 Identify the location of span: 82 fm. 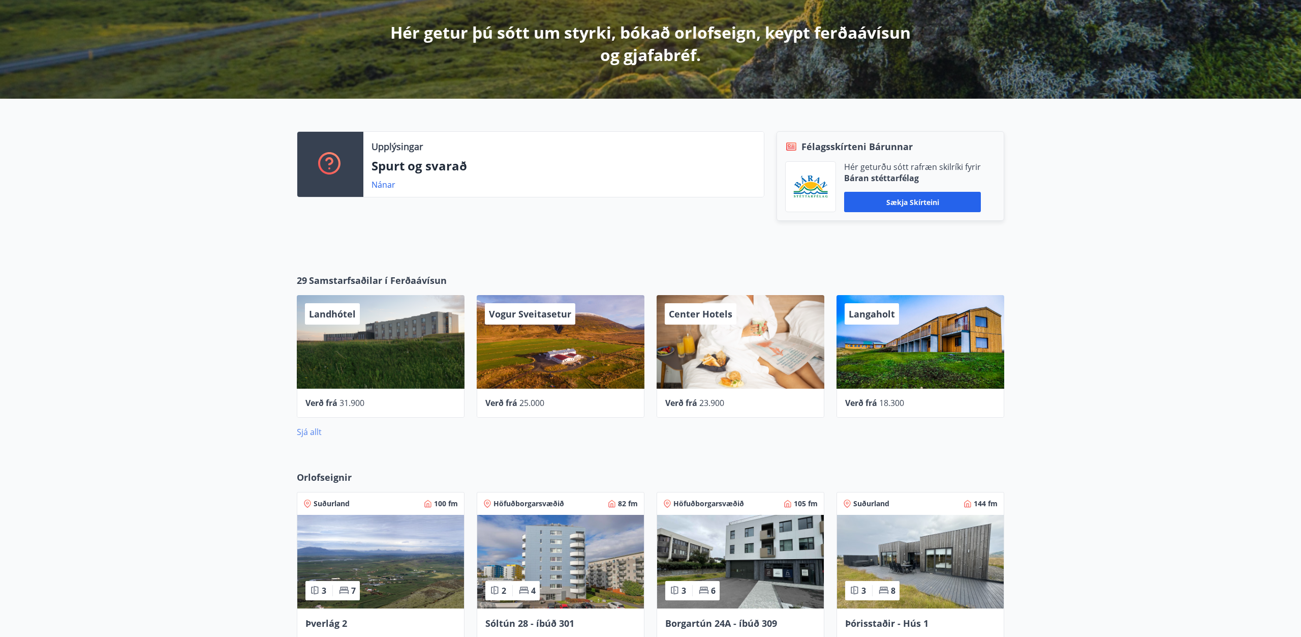
(628, 503).